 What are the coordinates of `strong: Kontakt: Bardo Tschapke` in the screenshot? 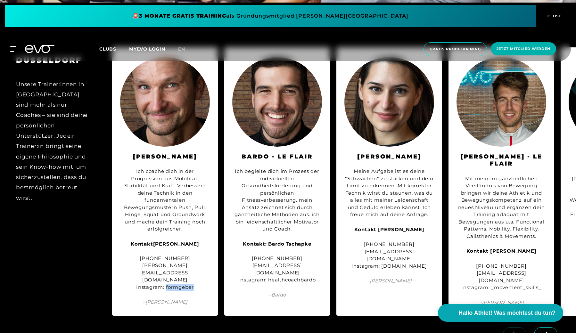 It's located at (277, 244).